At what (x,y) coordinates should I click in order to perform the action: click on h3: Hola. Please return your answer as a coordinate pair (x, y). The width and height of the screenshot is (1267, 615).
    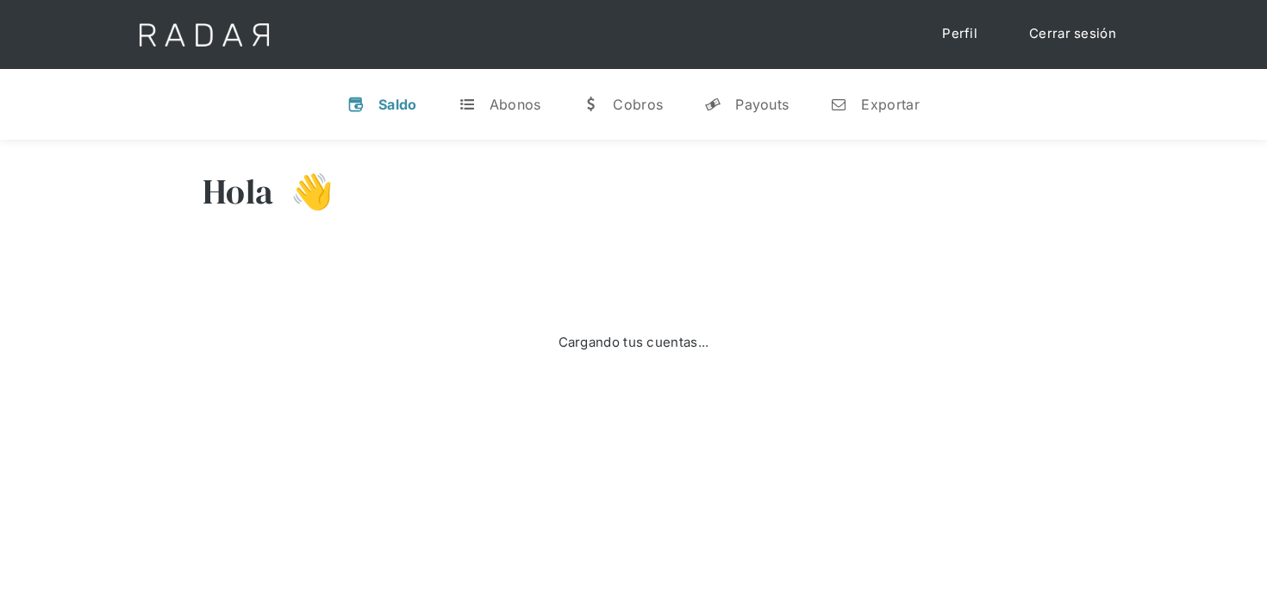
    Looking at the image, I should click on (238, 191).